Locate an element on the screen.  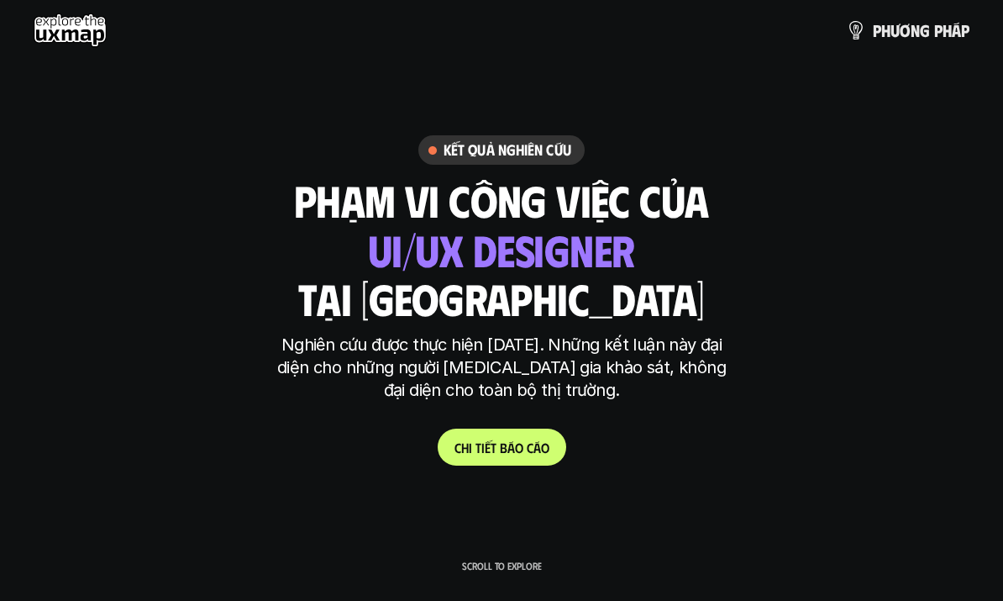
span: g is located at coordinates (925, 30).